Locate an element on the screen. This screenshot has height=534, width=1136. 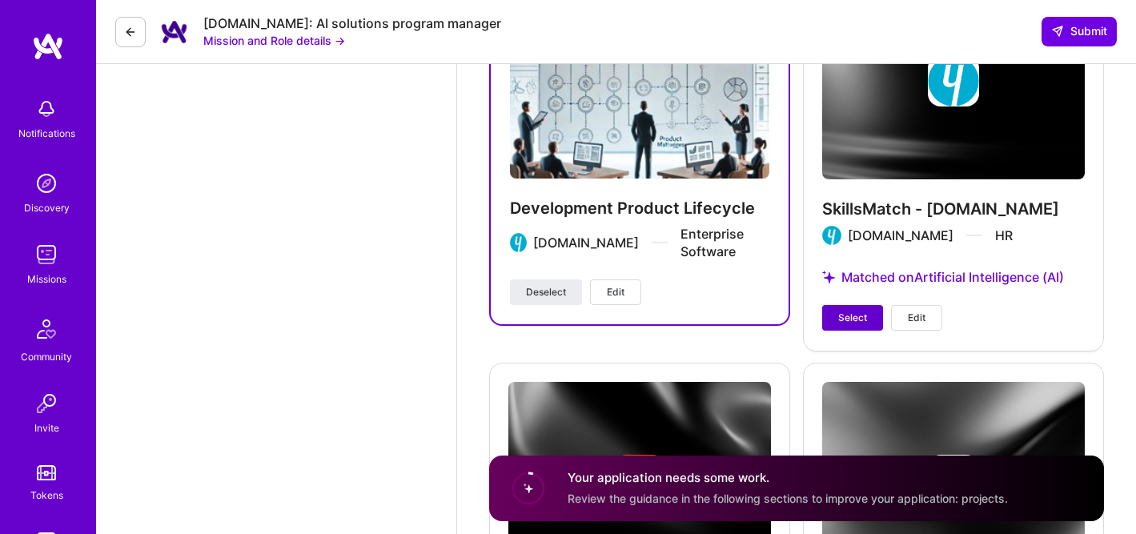
div: Community is located at coordinates (46, 356).